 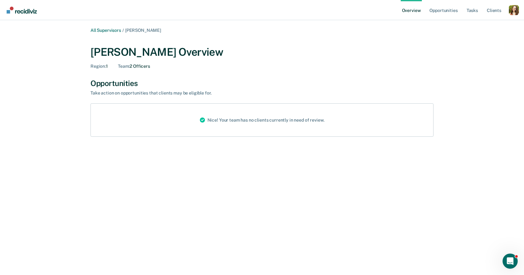 I want to click on button: Profile dropdown button, so click(x=514, y=10).